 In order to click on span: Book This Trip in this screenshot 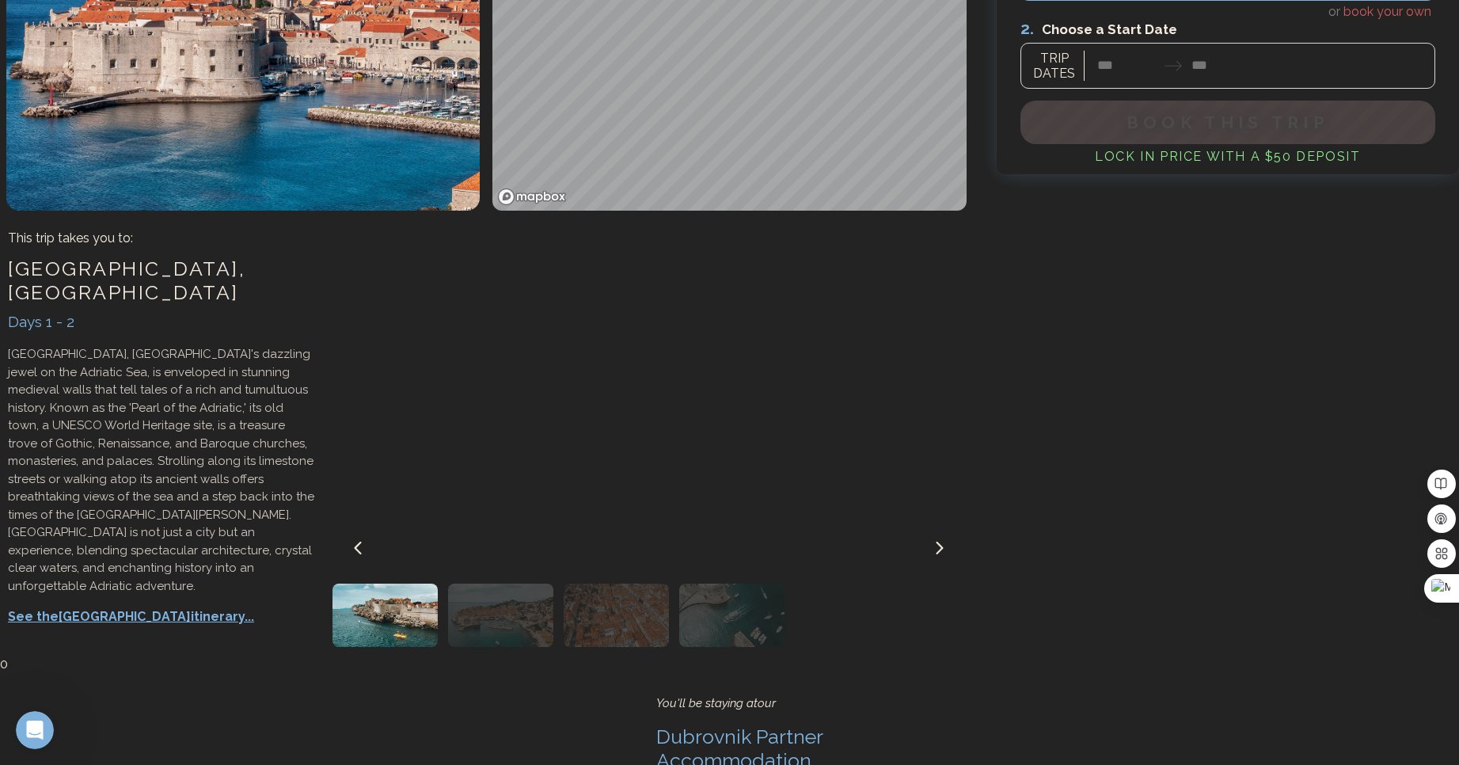, I will do `click(1228, 122)`.